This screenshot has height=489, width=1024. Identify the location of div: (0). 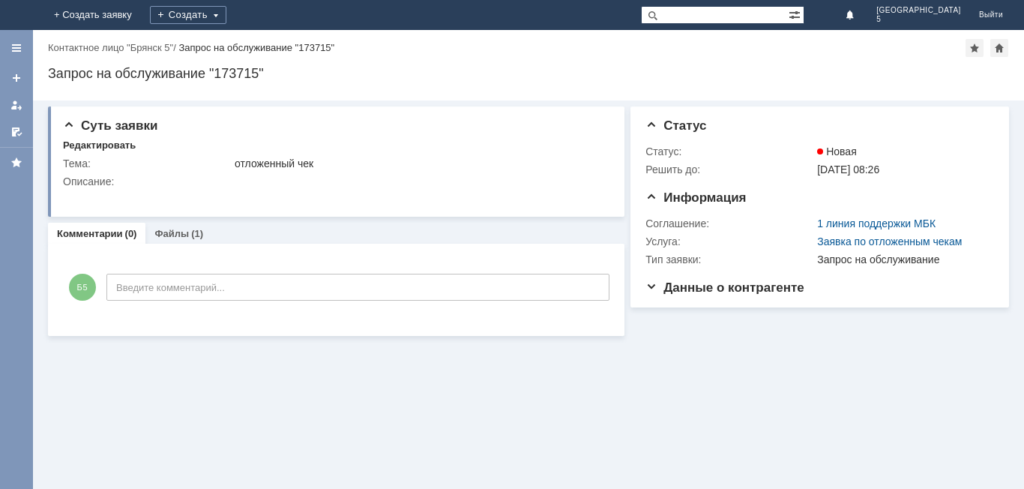
(131, 233).